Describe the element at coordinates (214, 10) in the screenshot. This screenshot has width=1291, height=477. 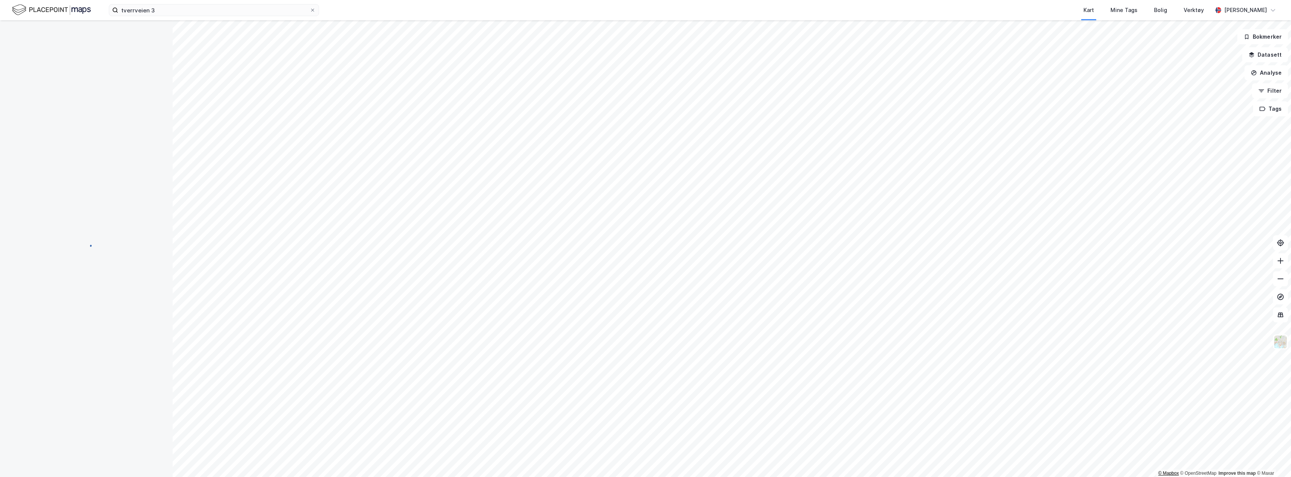
I see `input: Søk på adresse, matrikkel, gårdeiere, leietakere eller personer` at that location.